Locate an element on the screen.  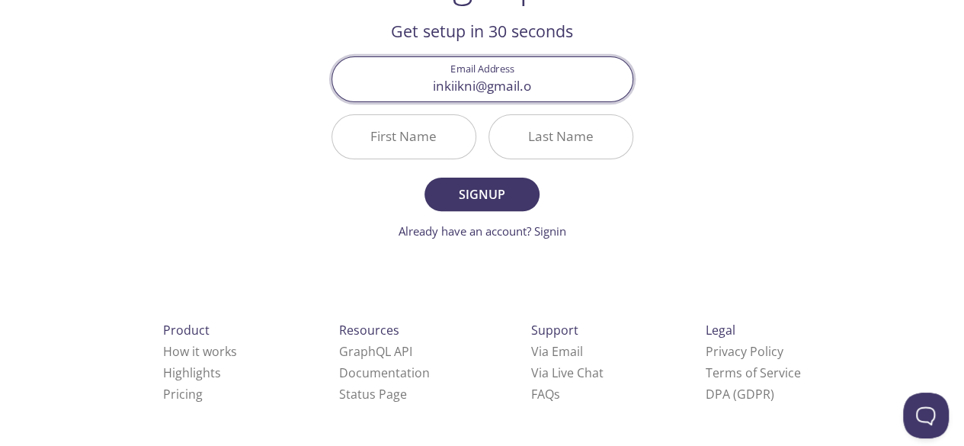
span: Signup is located at coordinates (481, 194).